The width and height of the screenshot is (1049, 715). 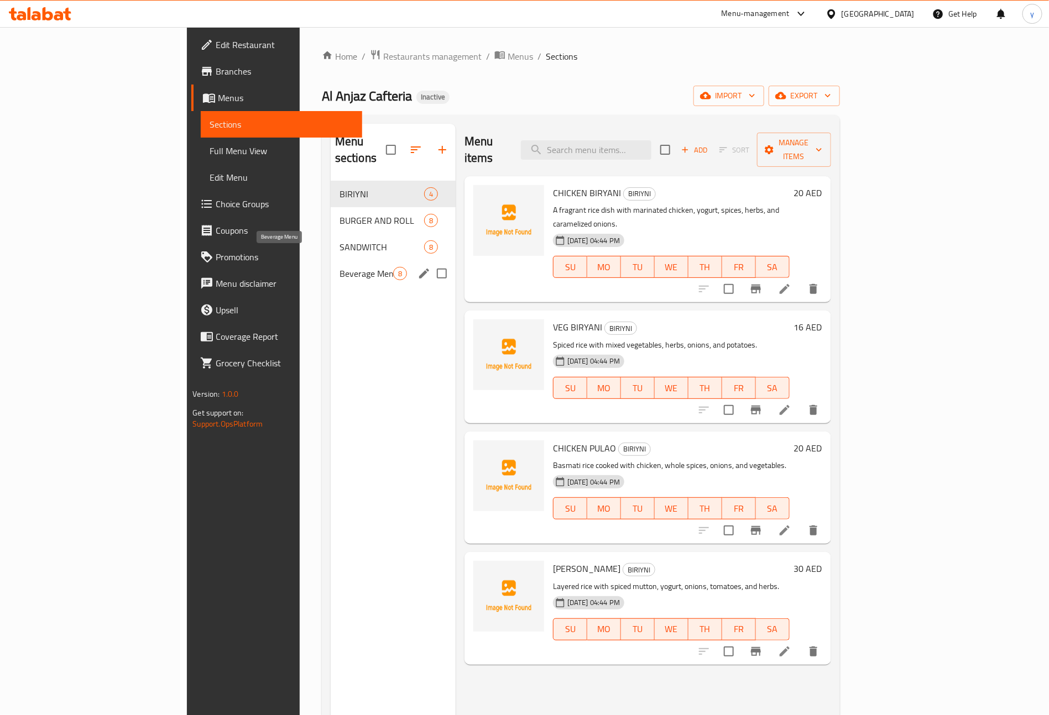 I want to click on span: BURGER AND ROLL, so click(x=381, y=221).